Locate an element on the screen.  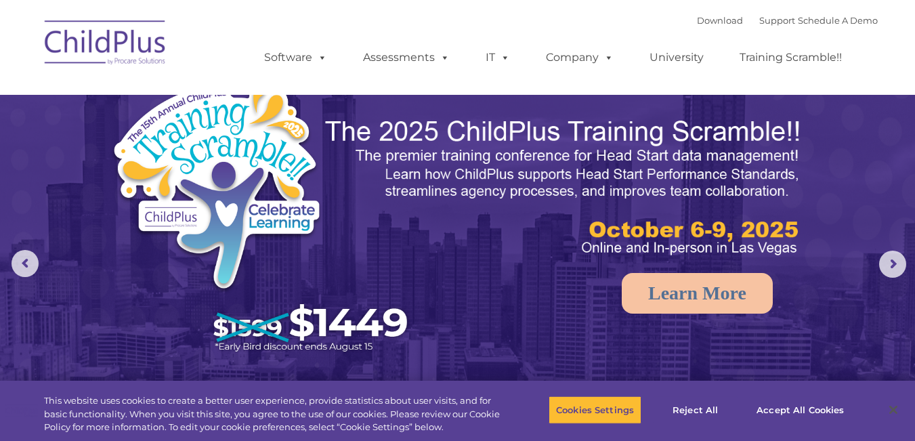
button: Cookies Settings is located at coordinates (595, 410).